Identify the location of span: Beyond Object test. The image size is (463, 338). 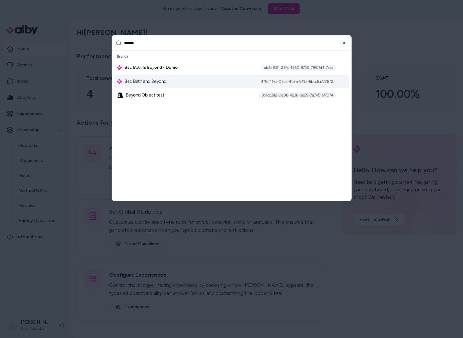
(145, 95).